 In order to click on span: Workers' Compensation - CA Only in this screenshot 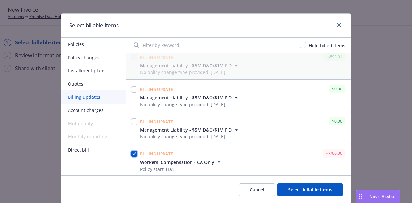, I will do `click(177, 162)`.